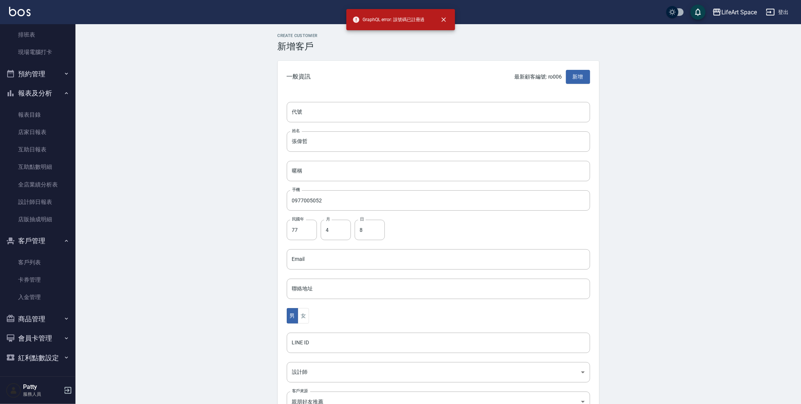 This screenshot has height=404, width=801. Describe the element at coordinates (38, 262) in the screenshot. I see `a: 客戶列表` at that location.